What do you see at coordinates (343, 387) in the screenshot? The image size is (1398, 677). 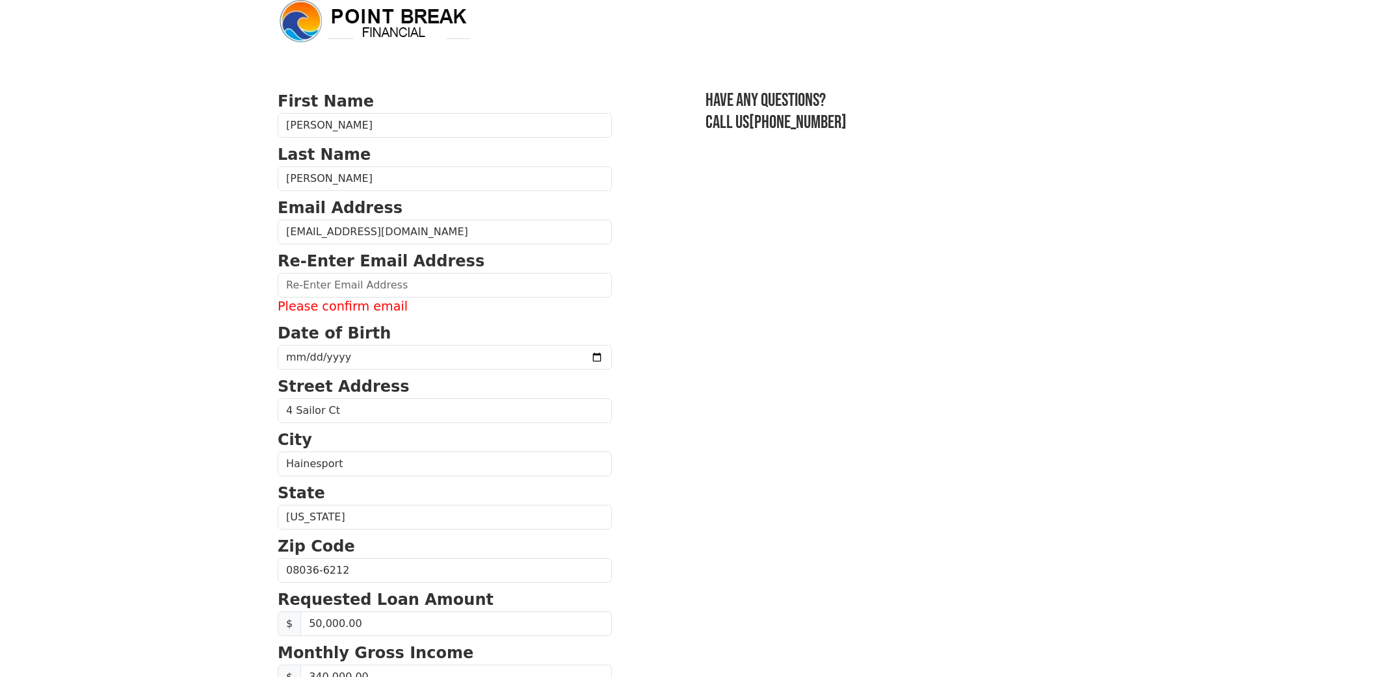 I see `strong: Street Address` at bounding box center [343, 387].